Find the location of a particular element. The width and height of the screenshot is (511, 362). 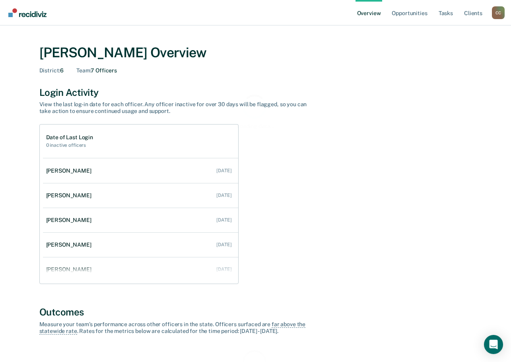

div: C C is located at coordinates (498, 13).